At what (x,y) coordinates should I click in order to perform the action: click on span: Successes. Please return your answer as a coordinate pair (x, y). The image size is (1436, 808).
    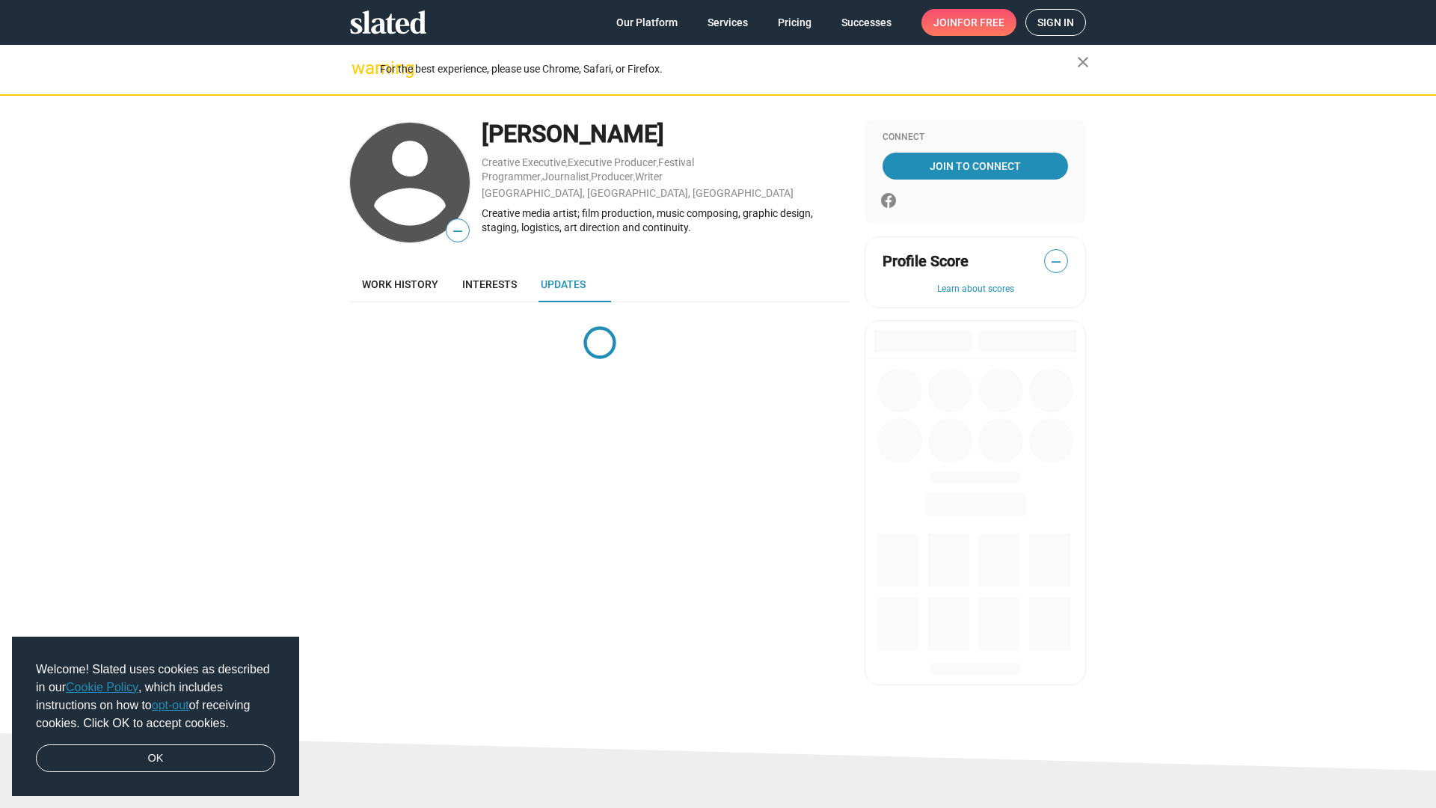
    Looking at the image, I should click on (866, 22).